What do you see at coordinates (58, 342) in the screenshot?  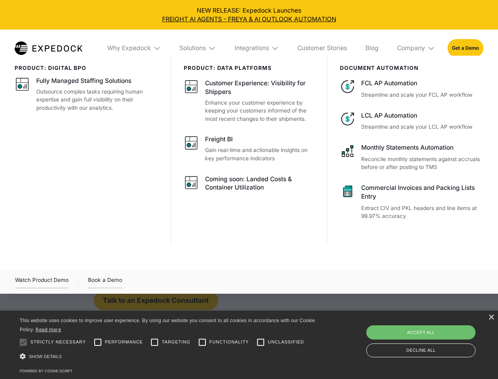 I see `span: Strictly necessary` at bounding box center [58, 342].